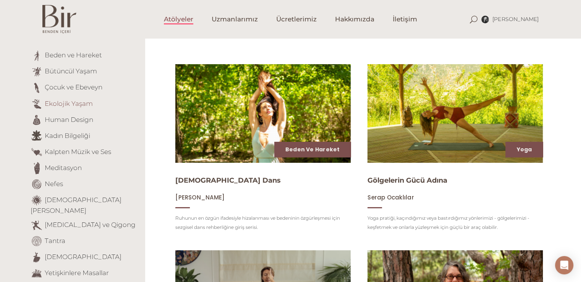  I want to click on a: Kalpten Müzik ve Ses, so click(78, 151).